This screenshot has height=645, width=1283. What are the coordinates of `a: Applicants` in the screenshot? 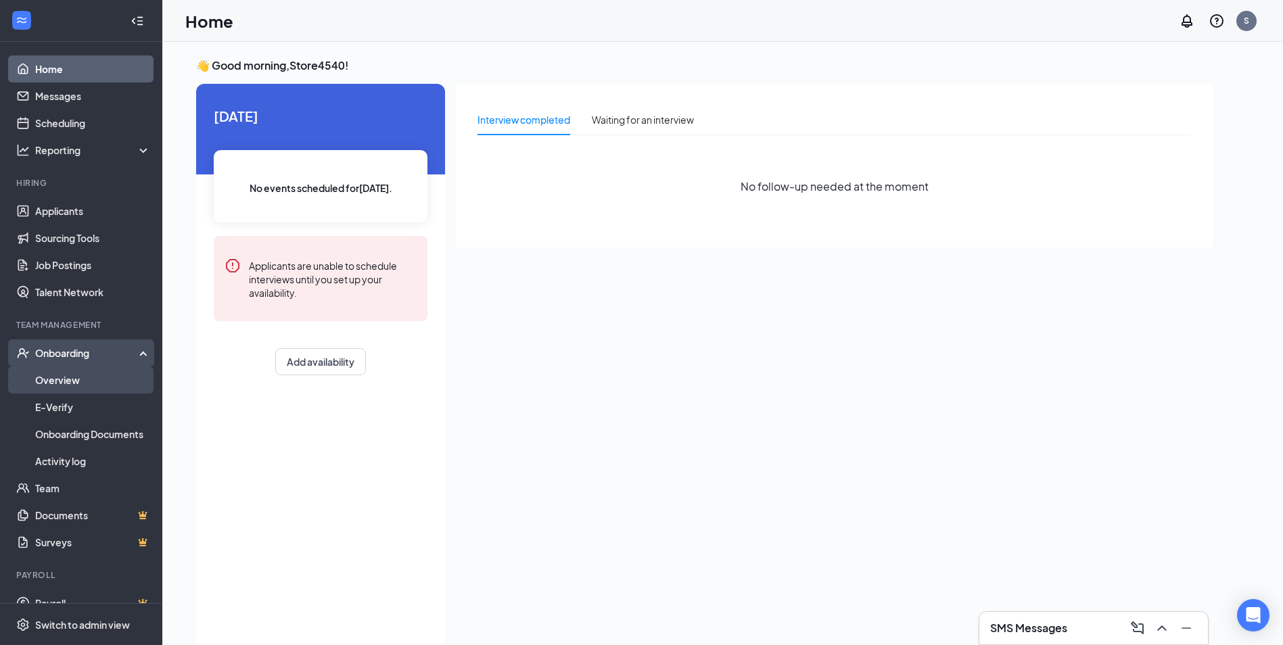 It's located at (93, 211).